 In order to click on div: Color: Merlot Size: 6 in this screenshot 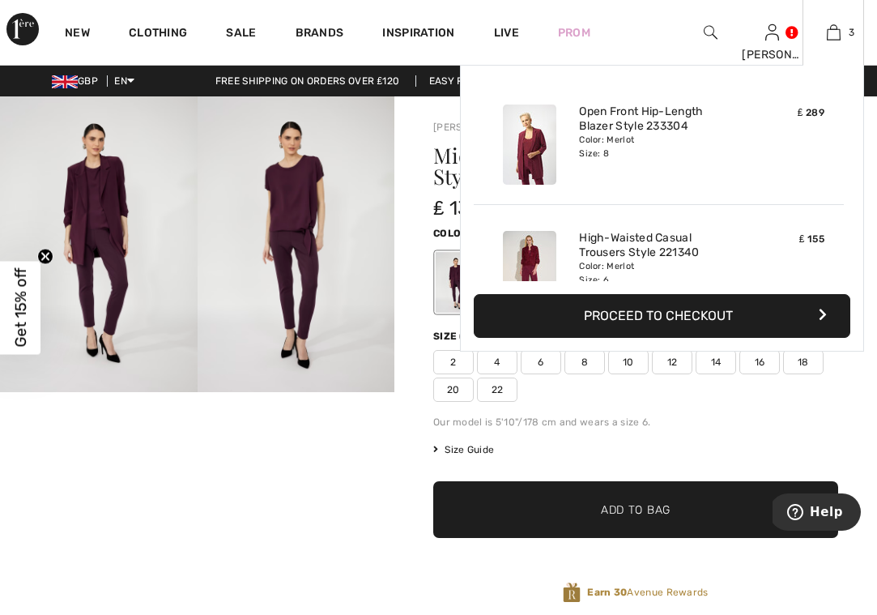, I will do `click(658, 273)`.